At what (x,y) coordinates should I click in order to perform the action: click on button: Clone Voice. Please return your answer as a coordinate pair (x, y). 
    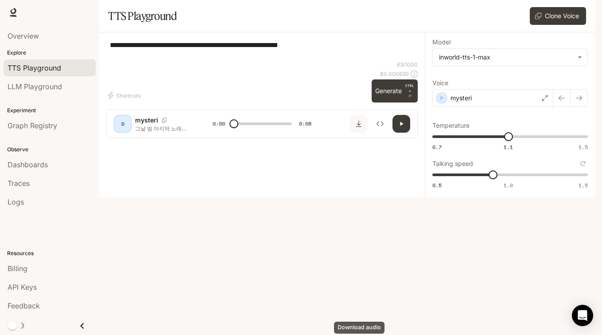
    Looking at the image, I should click on (558, 16).